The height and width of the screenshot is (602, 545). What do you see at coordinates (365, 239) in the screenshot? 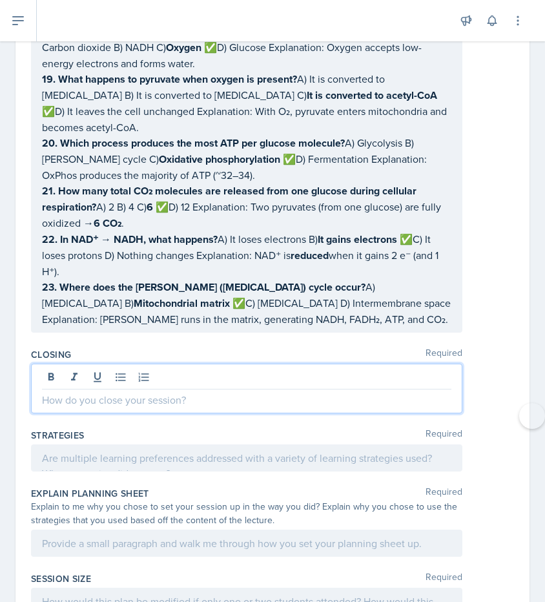
I see `strong: It gains electrons ✅` at bounding box center [365, 239].